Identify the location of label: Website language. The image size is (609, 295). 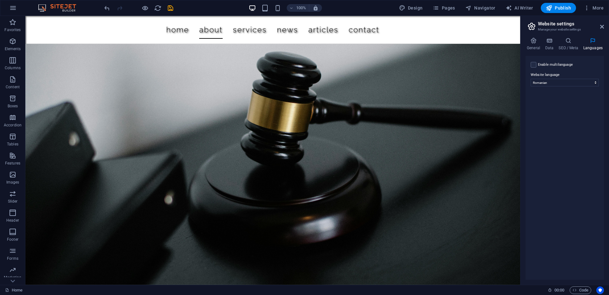
(565, 75).